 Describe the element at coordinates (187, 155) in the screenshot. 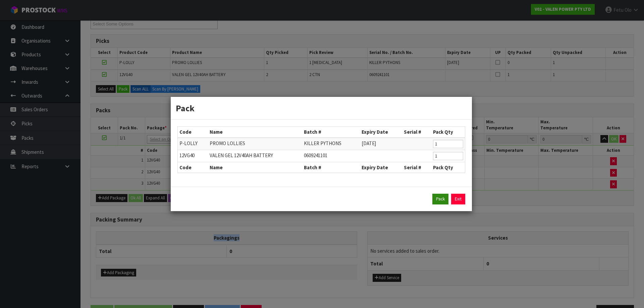

I see `span: 12VG40` at that location.